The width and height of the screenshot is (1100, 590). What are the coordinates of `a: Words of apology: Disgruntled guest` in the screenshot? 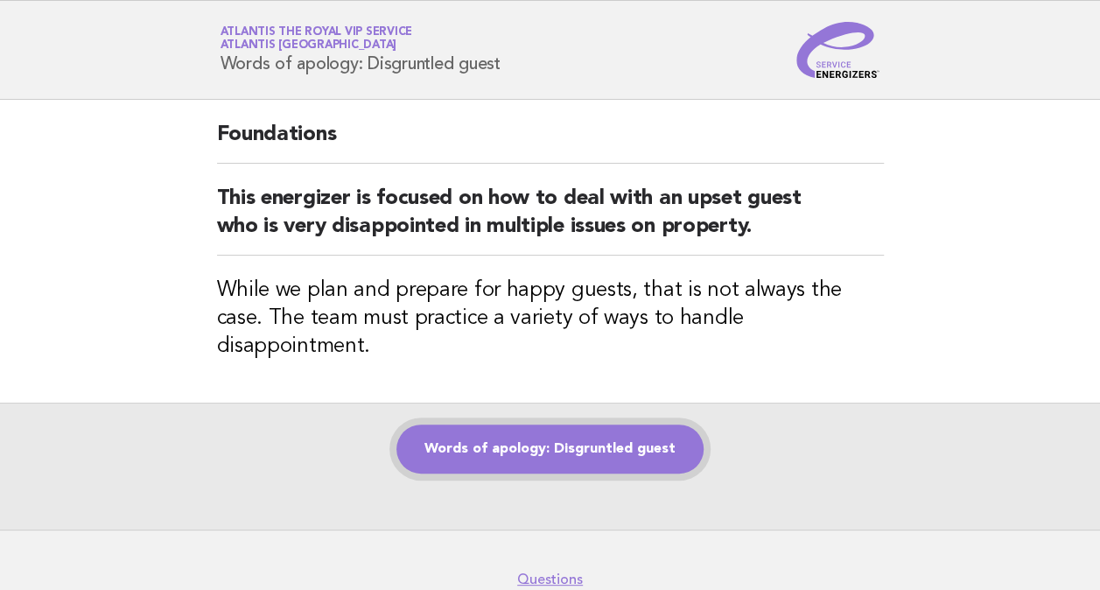 It's located at (550, 449).